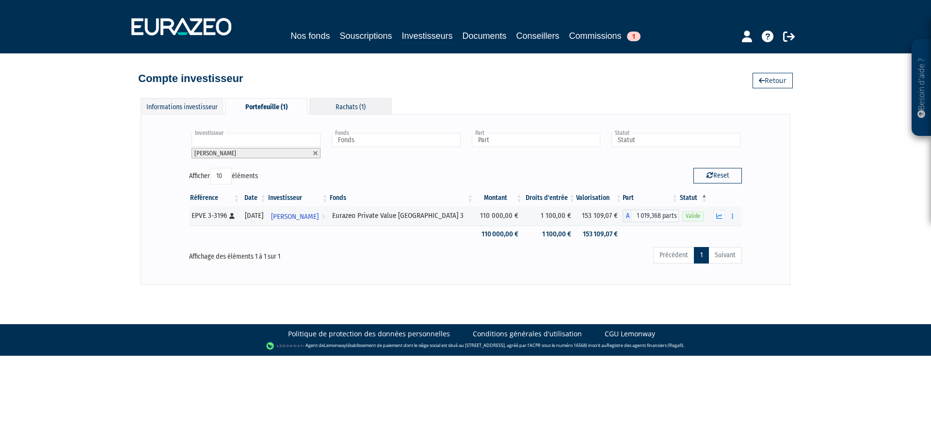 This screenshot has height=446, width=931. Describe the element at coordinates (656, 216) in the screenshot. I see `span: 1 019,368 parts` at that location.